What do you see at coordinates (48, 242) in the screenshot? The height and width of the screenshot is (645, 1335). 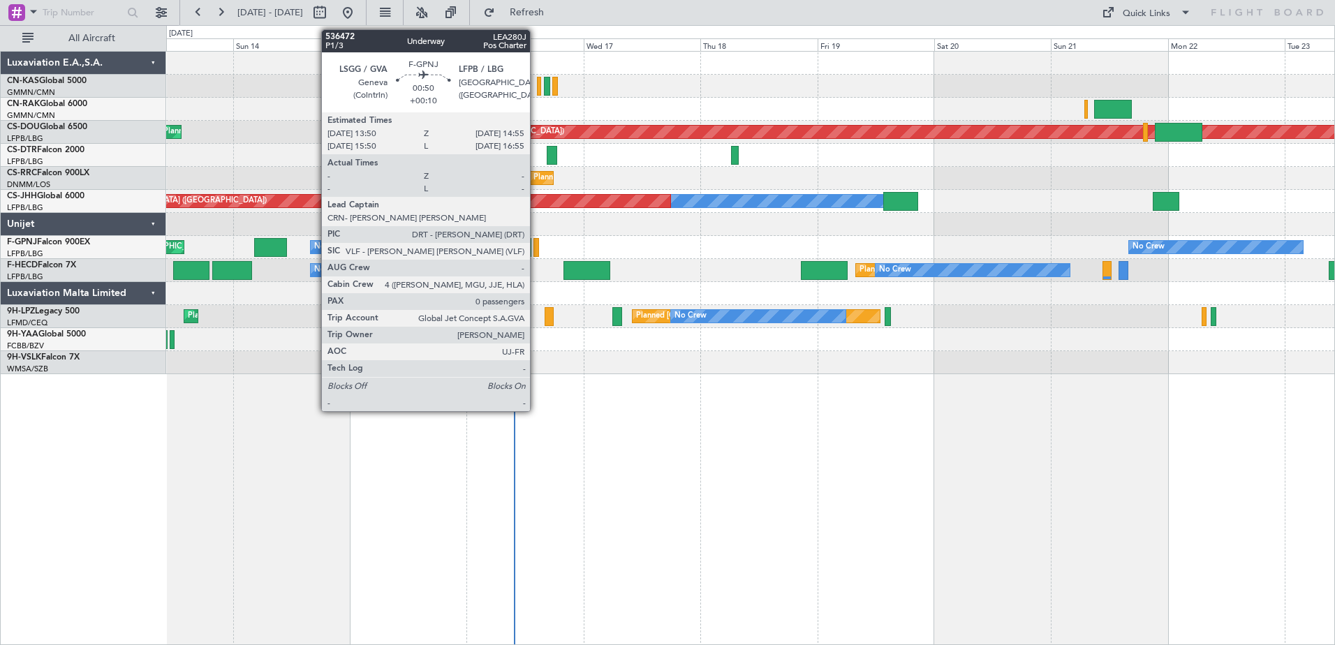 I see `a: F-GPNJFalcon 900EX` at bounding box center [48, 242].